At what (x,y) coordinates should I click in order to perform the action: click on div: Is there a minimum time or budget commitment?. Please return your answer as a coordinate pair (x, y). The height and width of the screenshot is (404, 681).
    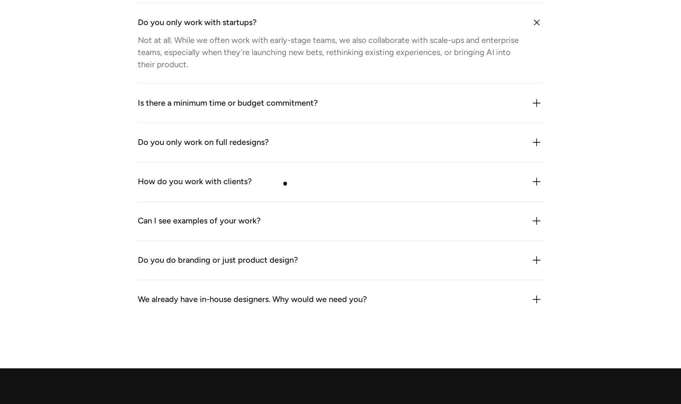
    Looking at the image, I should click on (228, 103).